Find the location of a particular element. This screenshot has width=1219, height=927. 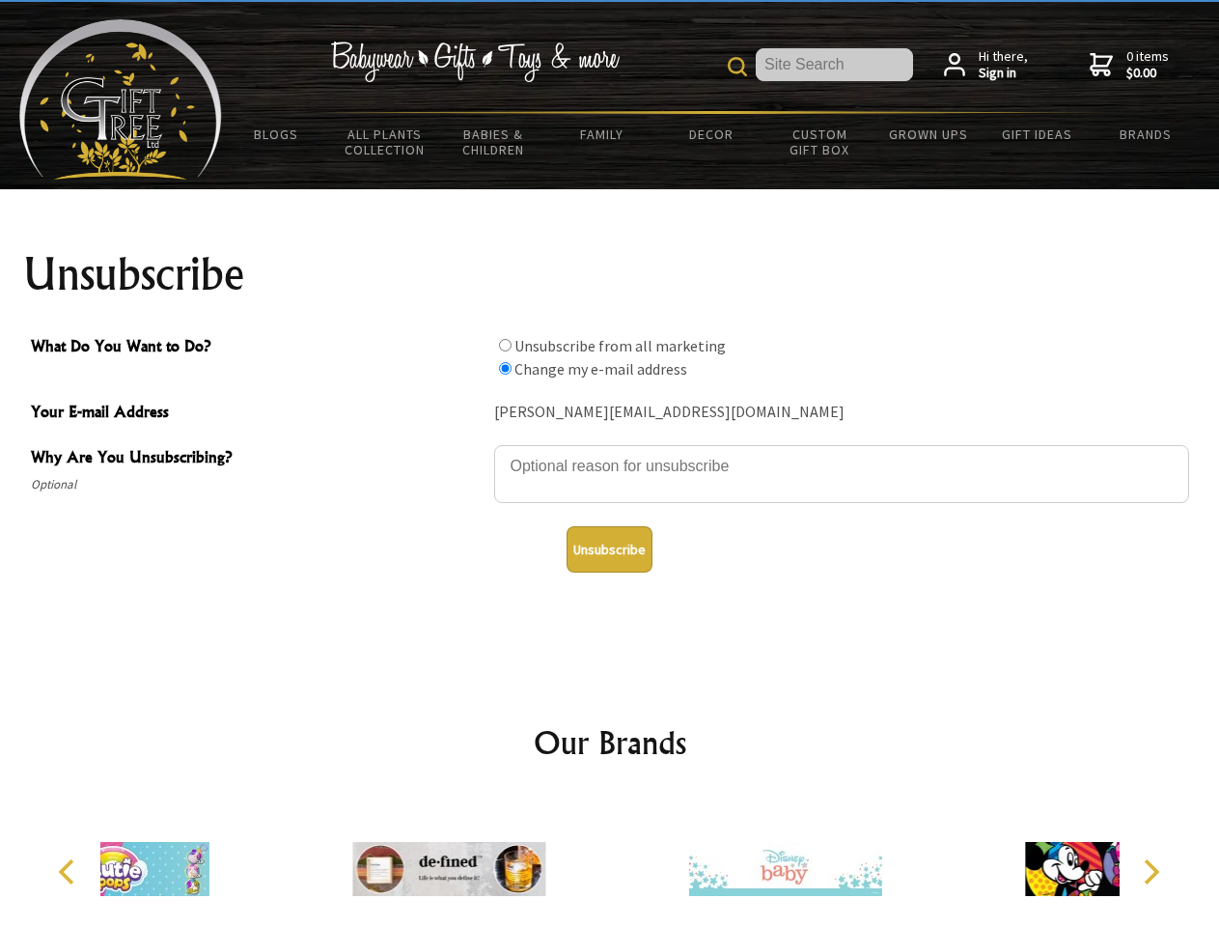

a: Grown Ups is located at coordinates (928, 134).